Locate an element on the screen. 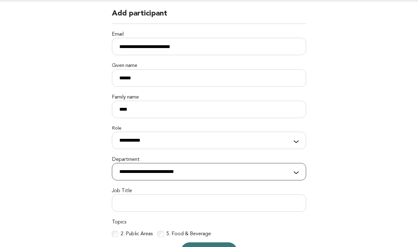  label: Job Title is located at coordinates (209, 191).